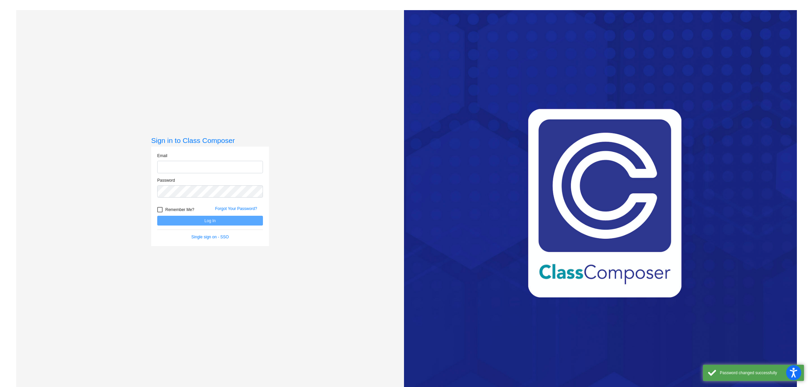 The width and height of the screenshot is (808, 387). Describe the element at coordinates (166, 180) in the screenshot. I see `label: Password` at that location.